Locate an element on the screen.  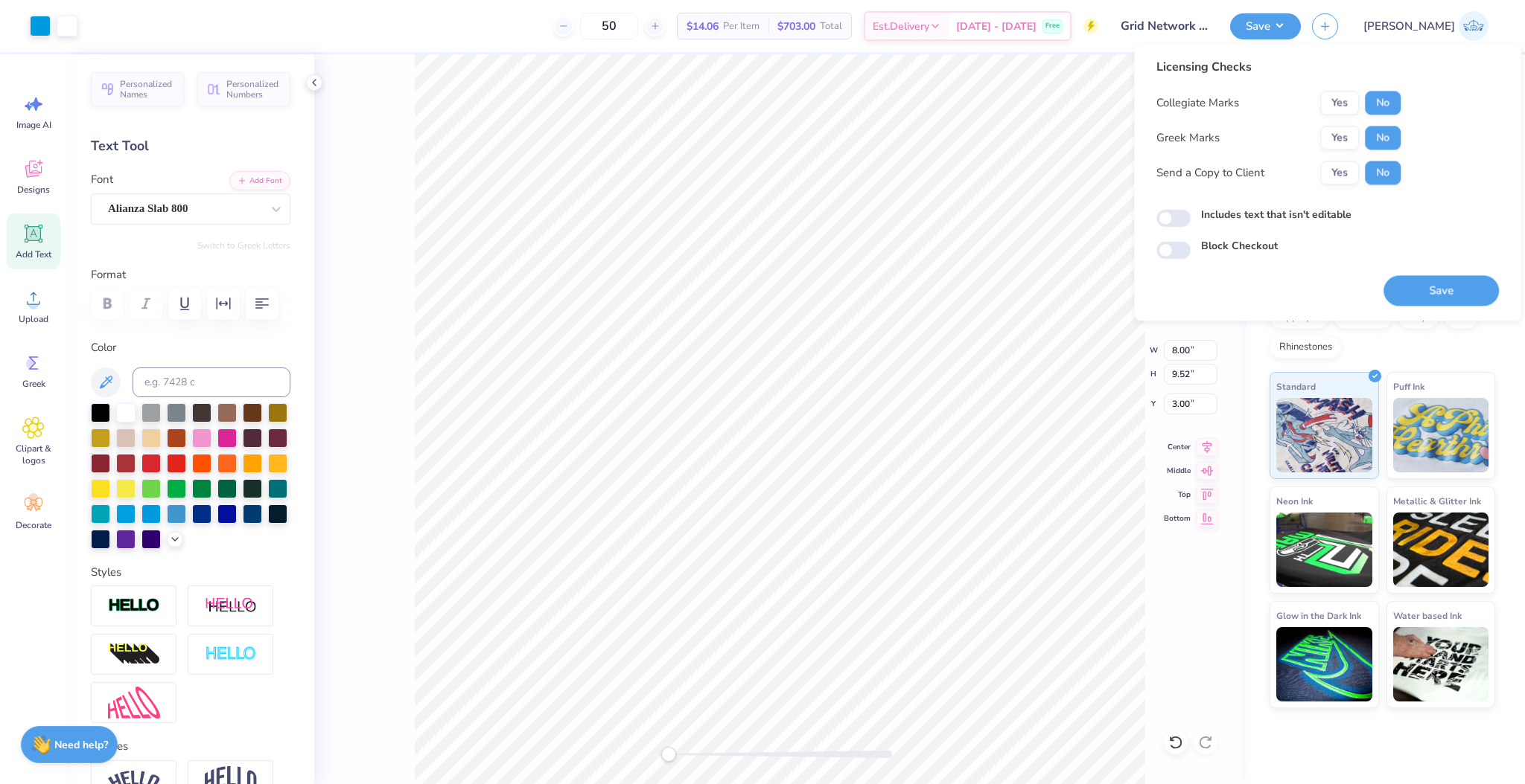
button: Add Font is located at coordinates (260, 180).